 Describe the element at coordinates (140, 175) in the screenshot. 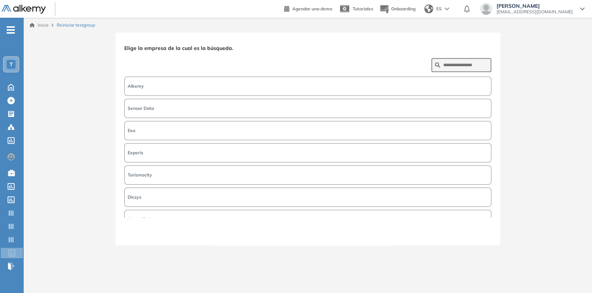

I see `span: Turismocity` at that location.